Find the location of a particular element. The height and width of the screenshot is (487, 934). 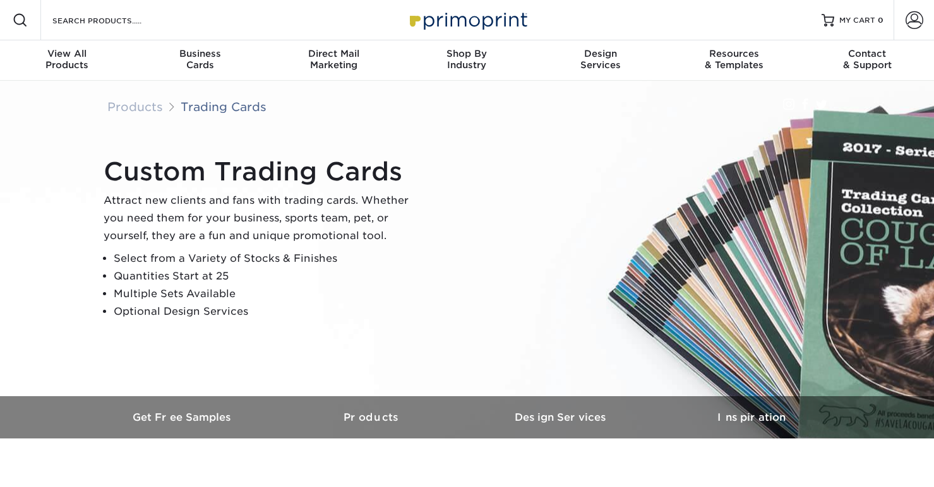

span: Resources is located at coordinates (733, 54).